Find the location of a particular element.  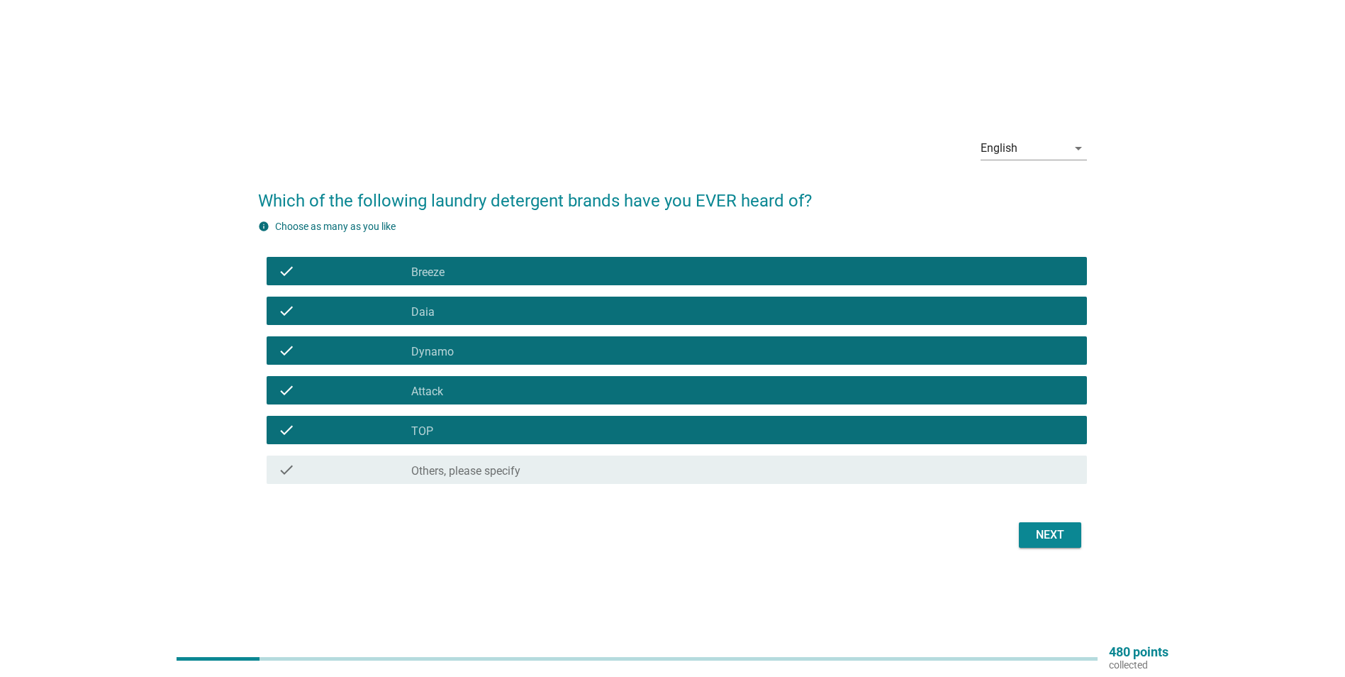

label: Choose as many as you like is located at coordinates (335, 226).